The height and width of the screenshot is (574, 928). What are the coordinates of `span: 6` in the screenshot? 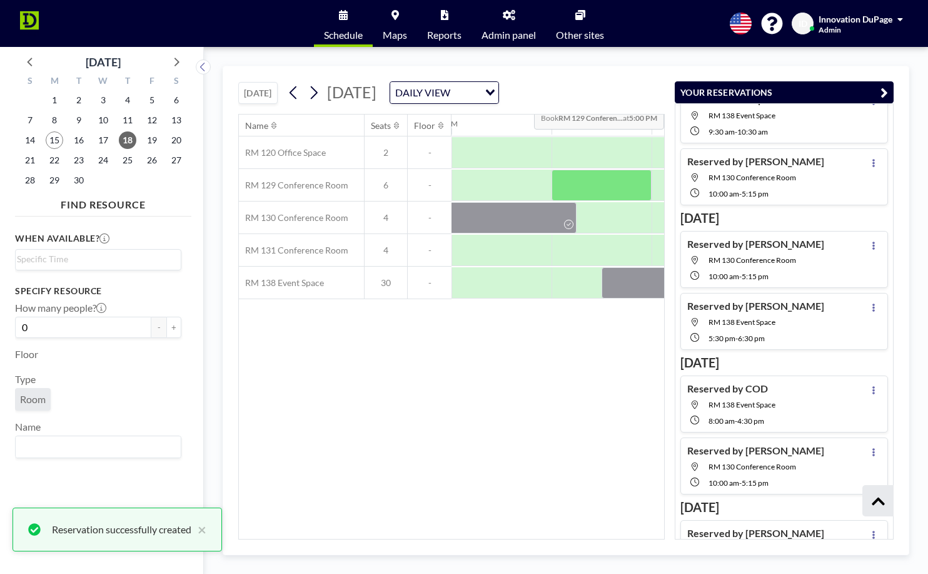 It's located at (386, 185).